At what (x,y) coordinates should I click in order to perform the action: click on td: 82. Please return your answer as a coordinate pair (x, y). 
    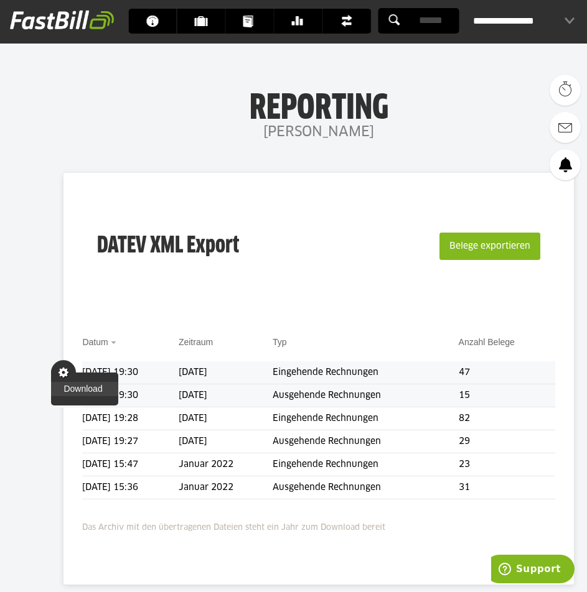
    Looking at the image, I should click on (506, 419).